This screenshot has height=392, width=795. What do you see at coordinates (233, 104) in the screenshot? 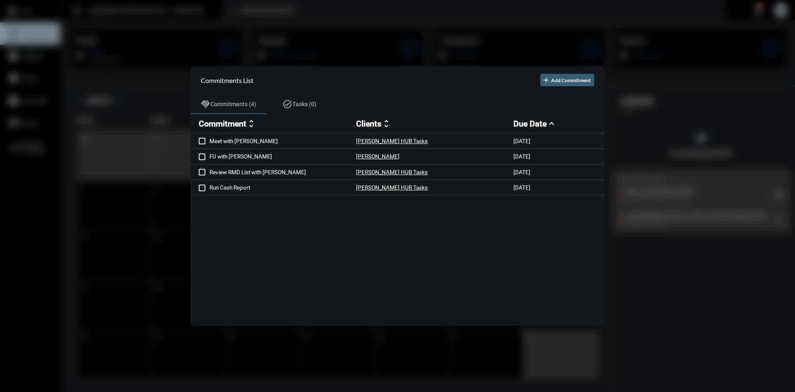
I see `span: Commitments (4)` at bounding box center [233, 104].